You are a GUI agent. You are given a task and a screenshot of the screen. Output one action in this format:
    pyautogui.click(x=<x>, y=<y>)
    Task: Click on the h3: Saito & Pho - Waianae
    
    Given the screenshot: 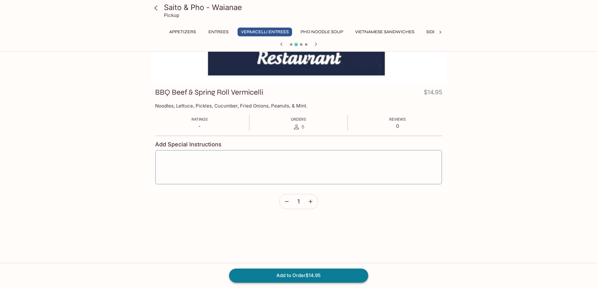 What is the action you would take?
    pyautogui.click(x=304, y=7)
    